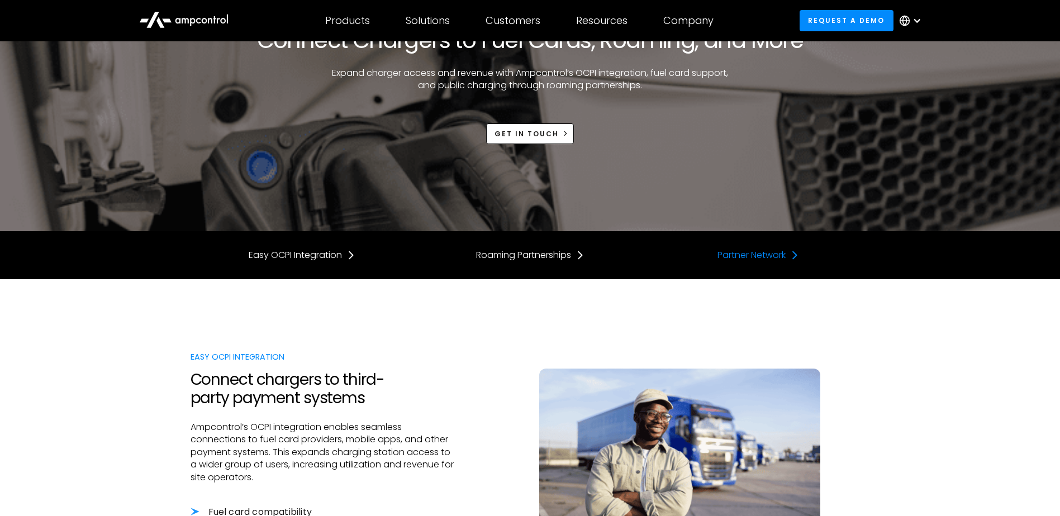  I want to click on p: Ampcontrol’s OCPI integration enables seamless connections to fuel card providers, mobile apps, a..., so click(323, 452).